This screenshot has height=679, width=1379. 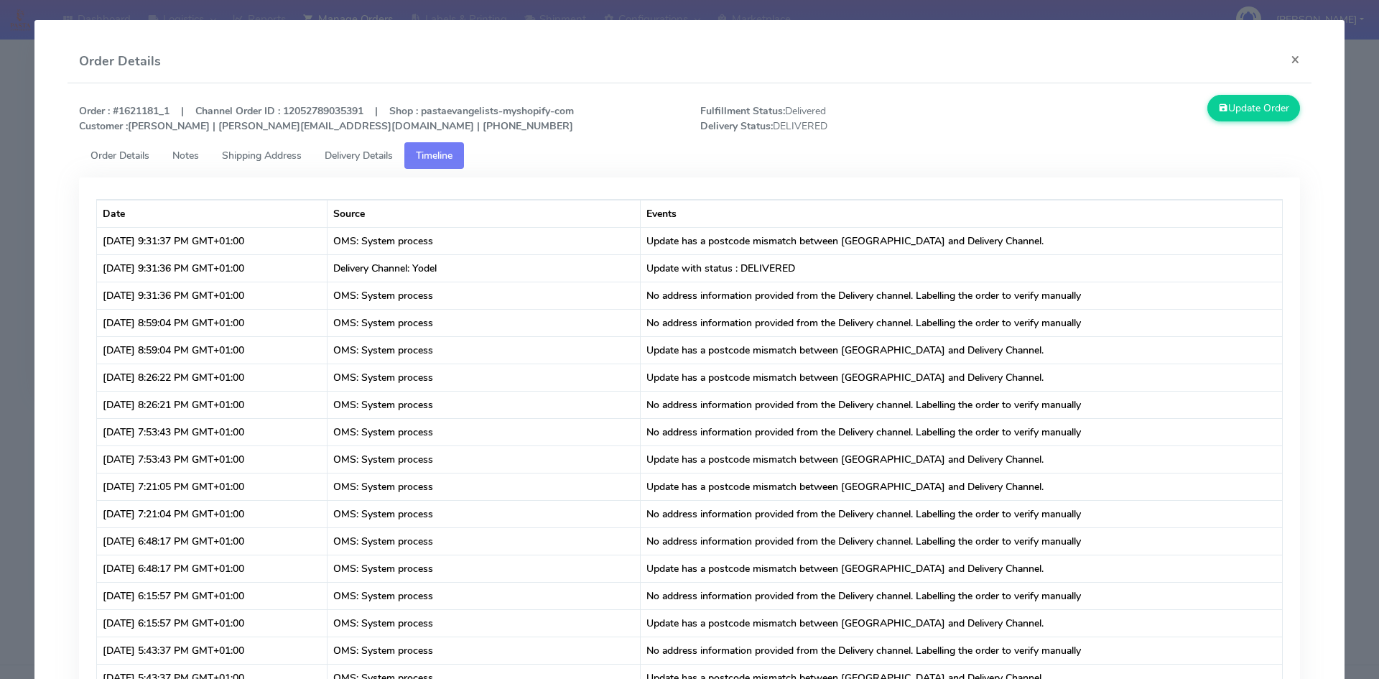 What do you see at coordinates (743, 111) in the screenshot?
I see `strong: Fulfillment Status:` at bounding box center [743, 111].